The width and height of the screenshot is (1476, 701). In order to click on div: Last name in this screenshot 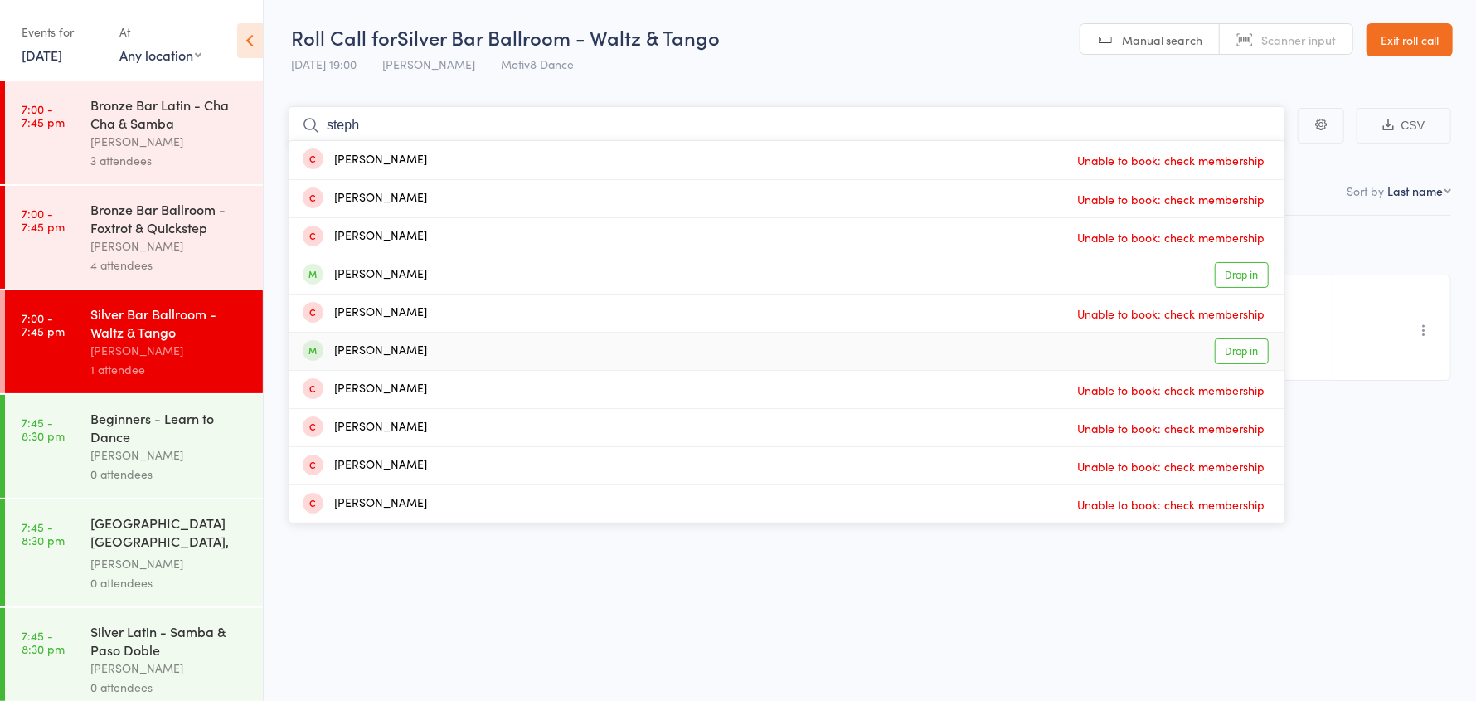, I will do `click(1415, 191)`.